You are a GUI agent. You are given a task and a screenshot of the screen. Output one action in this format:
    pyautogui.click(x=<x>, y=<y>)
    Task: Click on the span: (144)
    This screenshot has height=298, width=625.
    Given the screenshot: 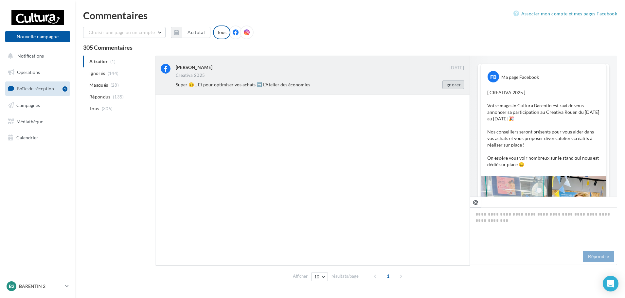 What is the action you would take?
    pyautogui.click(x=113, y=73)
    